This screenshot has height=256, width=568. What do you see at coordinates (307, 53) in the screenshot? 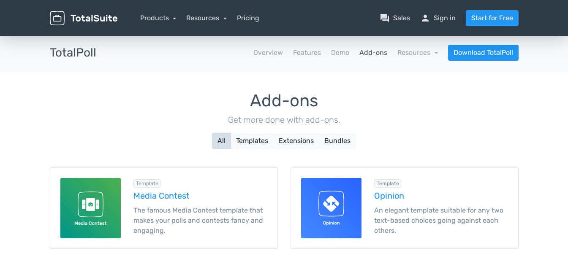
I see `a: Features` at bounding box center [307, 53].